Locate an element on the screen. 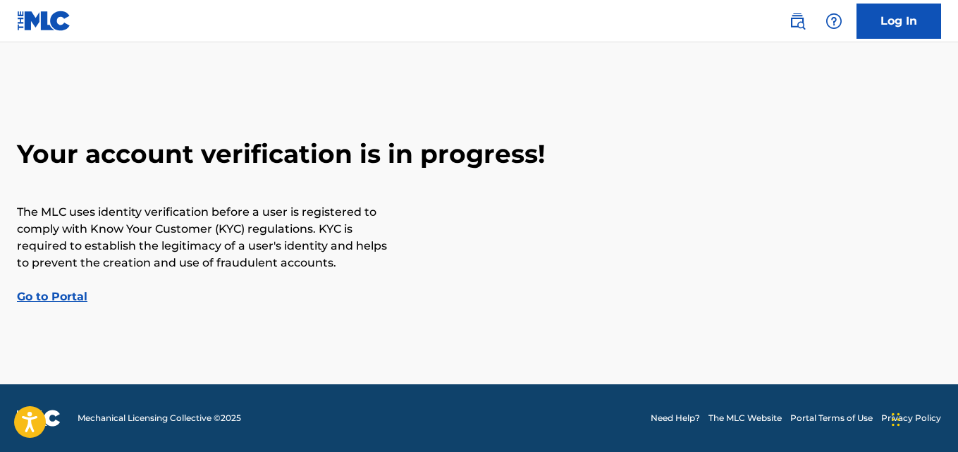 The height and width of the screenshot is (452, 958). div: Help is located at coordinates (834, 21).